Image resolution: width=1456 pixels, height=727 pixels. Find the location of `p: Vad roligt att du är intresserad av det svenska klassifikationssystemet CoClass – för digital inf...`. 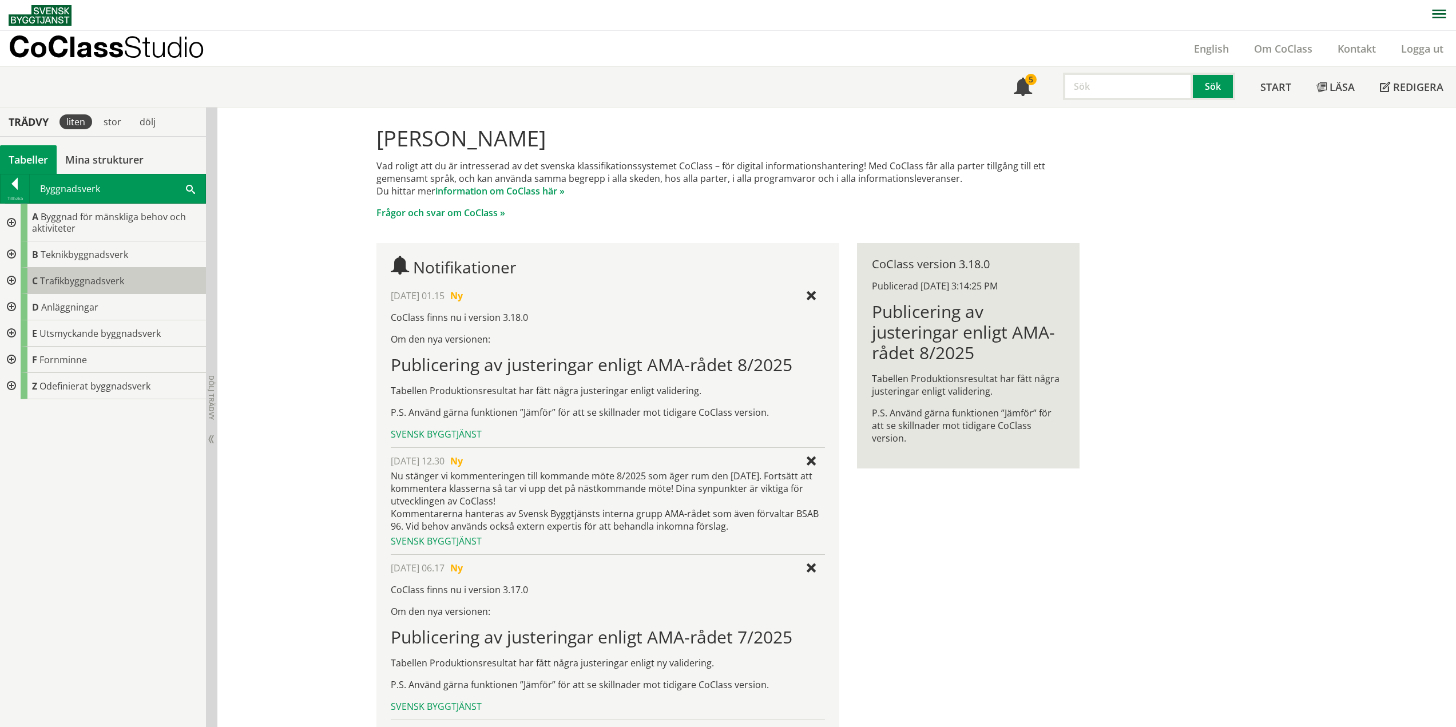

p: Vad roligt att du är intresserad av det svenska klassifikationssystemet CoClass – för digital inf... is located at coordinates (728, 179).